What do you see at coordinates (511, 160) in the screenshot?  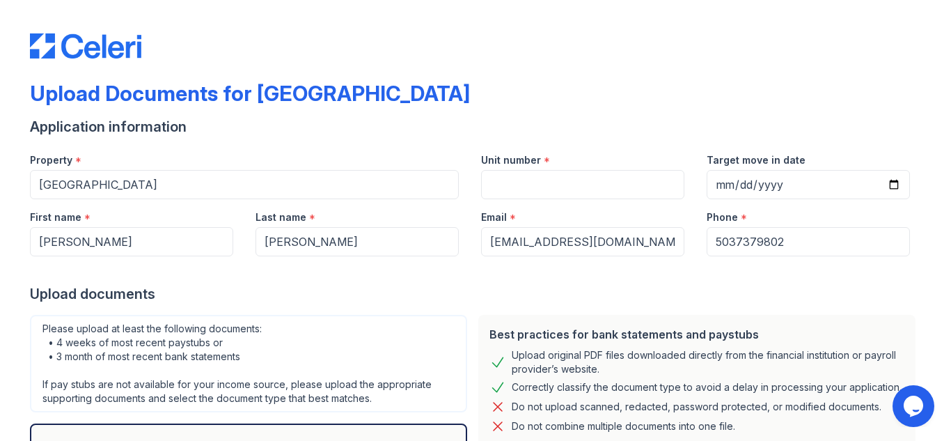 I see `label: Unit number` at bounding box center [511, 160].